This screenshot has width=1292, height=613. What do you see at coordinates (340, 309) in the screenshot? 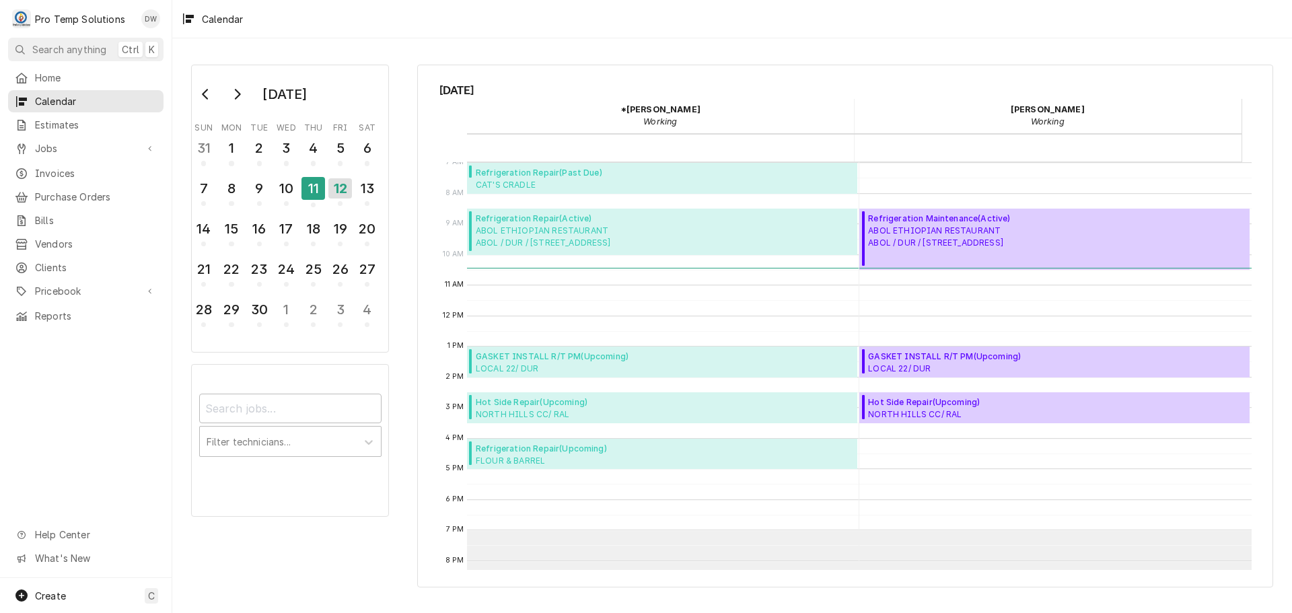
I see `div: 3` at bounding box center [340, 309].